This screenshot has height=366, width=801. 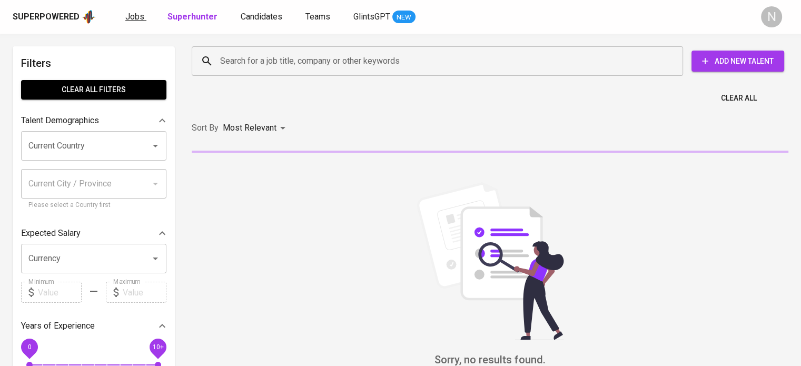 What do you see at coordinates (94, 205) in the screenshot?
I see `p: Please select a Country first` at bounding box center [94, 205].